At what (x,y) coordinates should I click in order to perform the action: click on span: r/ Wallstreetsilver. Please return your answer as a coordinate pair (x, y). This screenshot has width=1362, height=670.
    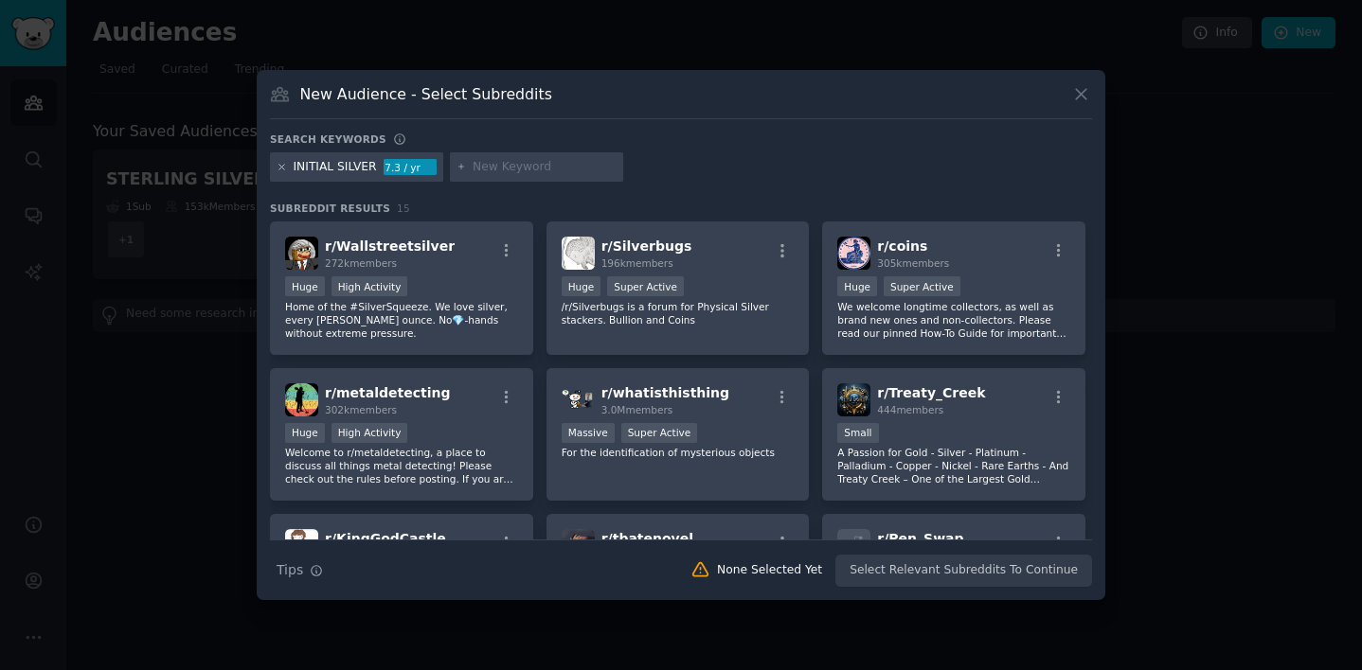
    Looking at the image, I should click on (389, 246).